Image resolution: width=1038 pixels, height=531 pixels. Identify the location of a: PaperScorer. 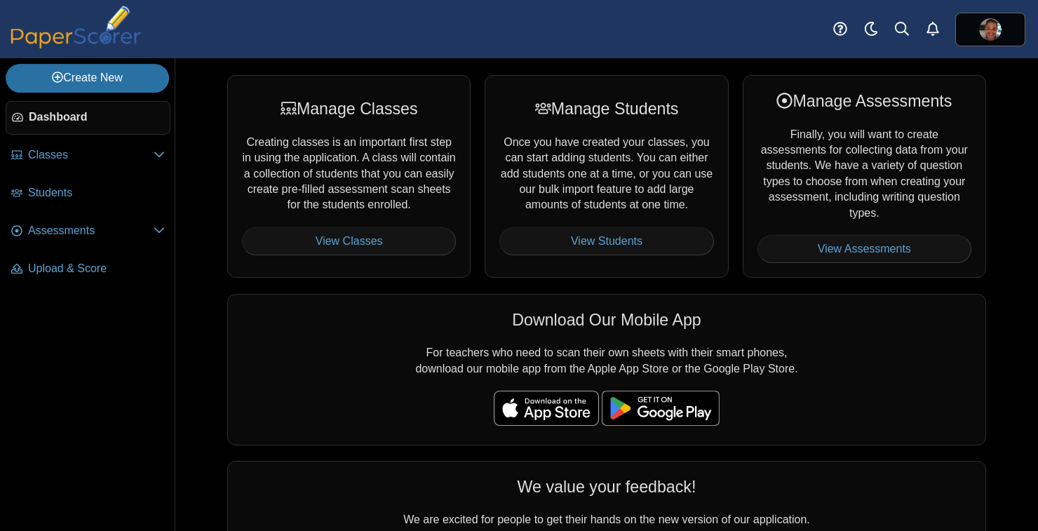
(76, 44).